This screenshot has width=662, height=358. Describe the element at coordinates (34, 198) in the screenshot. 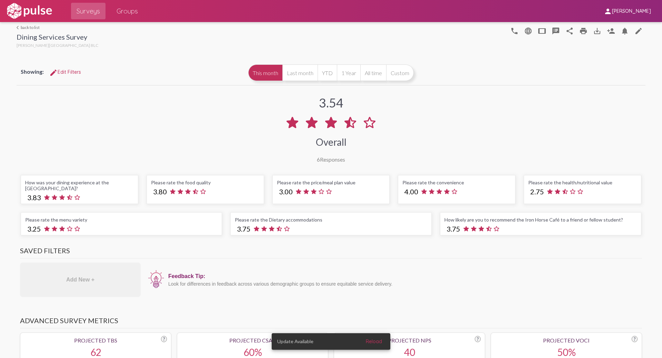

I see `span: 3.83` at that location.